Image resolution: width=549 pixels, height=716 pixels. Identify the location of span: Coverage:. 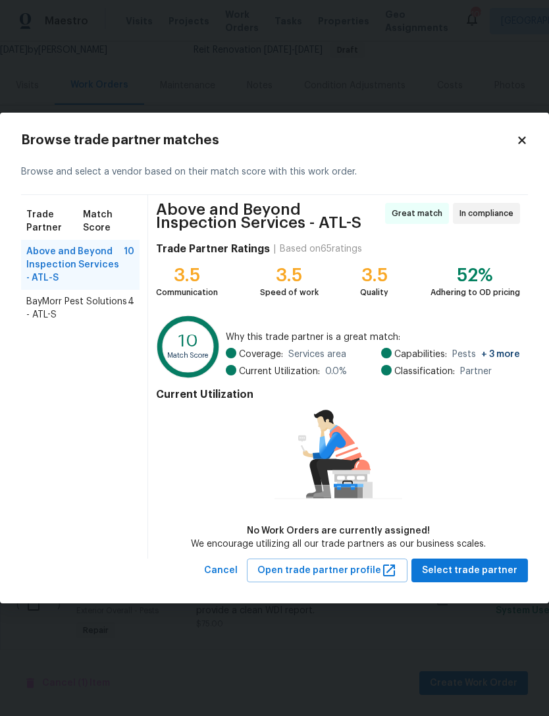
(261, 354).